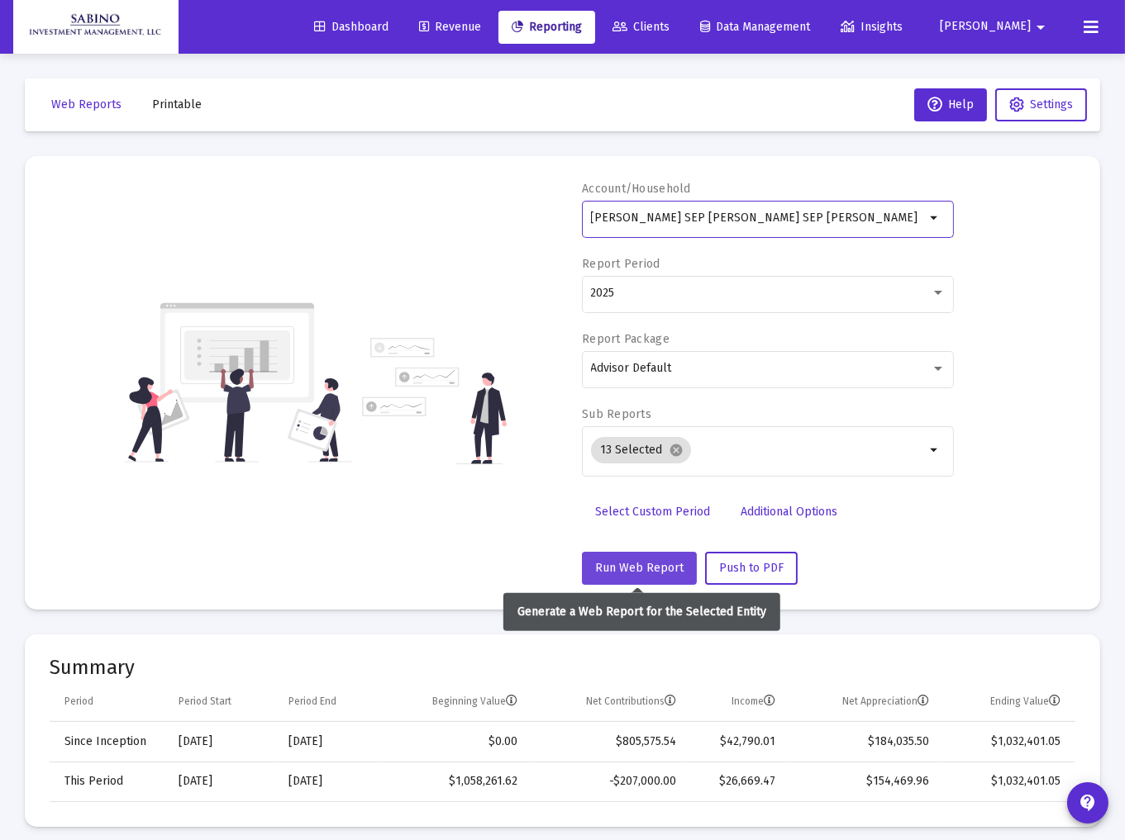 This screenshot has height=840, width=1125. I want to click on td: $1,058,261.62, so click(454, 782).